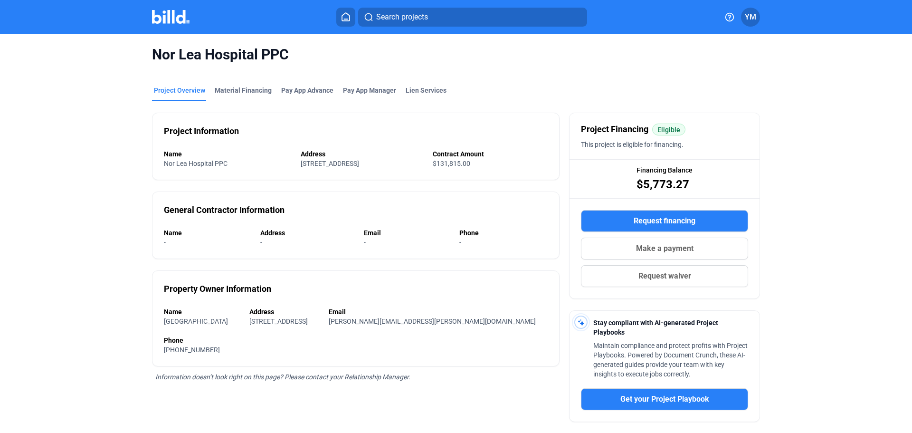  I want to click on button: Request waiver, so click(664, 276).